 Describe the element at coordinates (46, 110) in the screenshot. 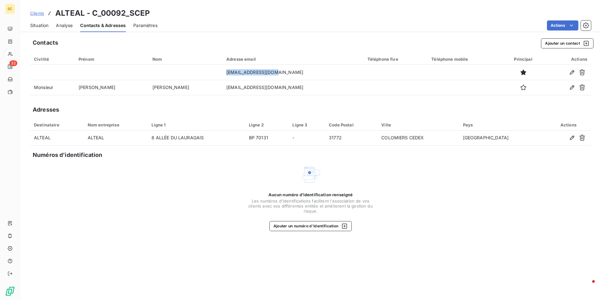

I see `h5: Adresses` at that location.